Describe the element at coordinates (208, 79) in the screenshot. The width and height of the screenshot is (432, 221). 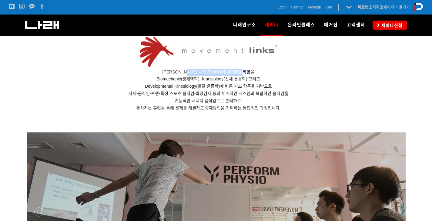
I see `span: Biomechanic(생체역학), Kinesiology(신체 운동학) 그리고` at that location.